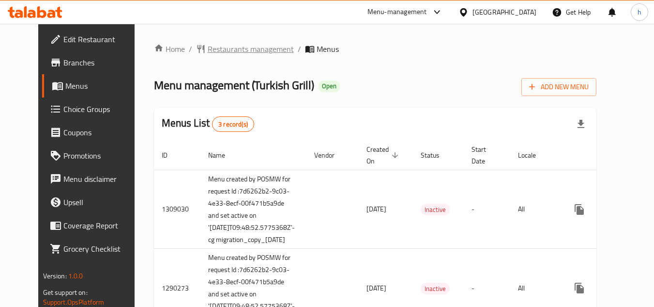  What do you see at coordinates (331, 155) in the screenshot?
I see `span: Vendor` at bounding box center [331, 155].